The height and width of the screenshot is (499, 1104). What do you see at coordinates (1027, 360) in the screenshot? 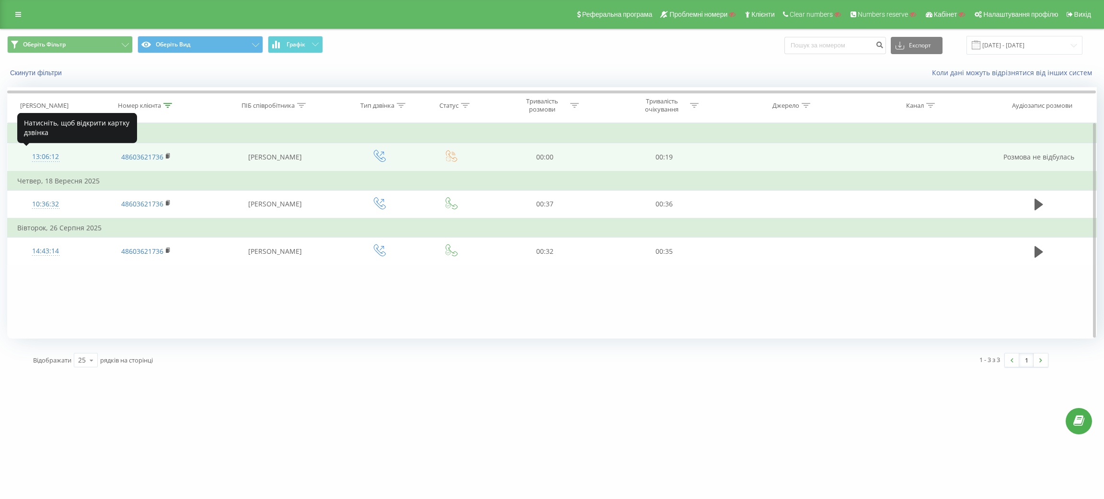
I see `a: 1` at bounding box center [1027, 360].